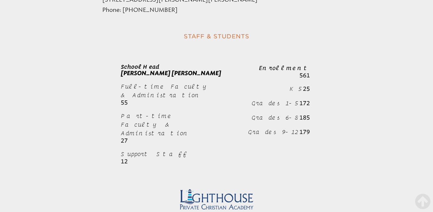 The height and width of the screenshot is (212, 433). What do you see at coordinates (296, 89) in the screenshot?
I see `span: K5` at bounding box center [296, 89].